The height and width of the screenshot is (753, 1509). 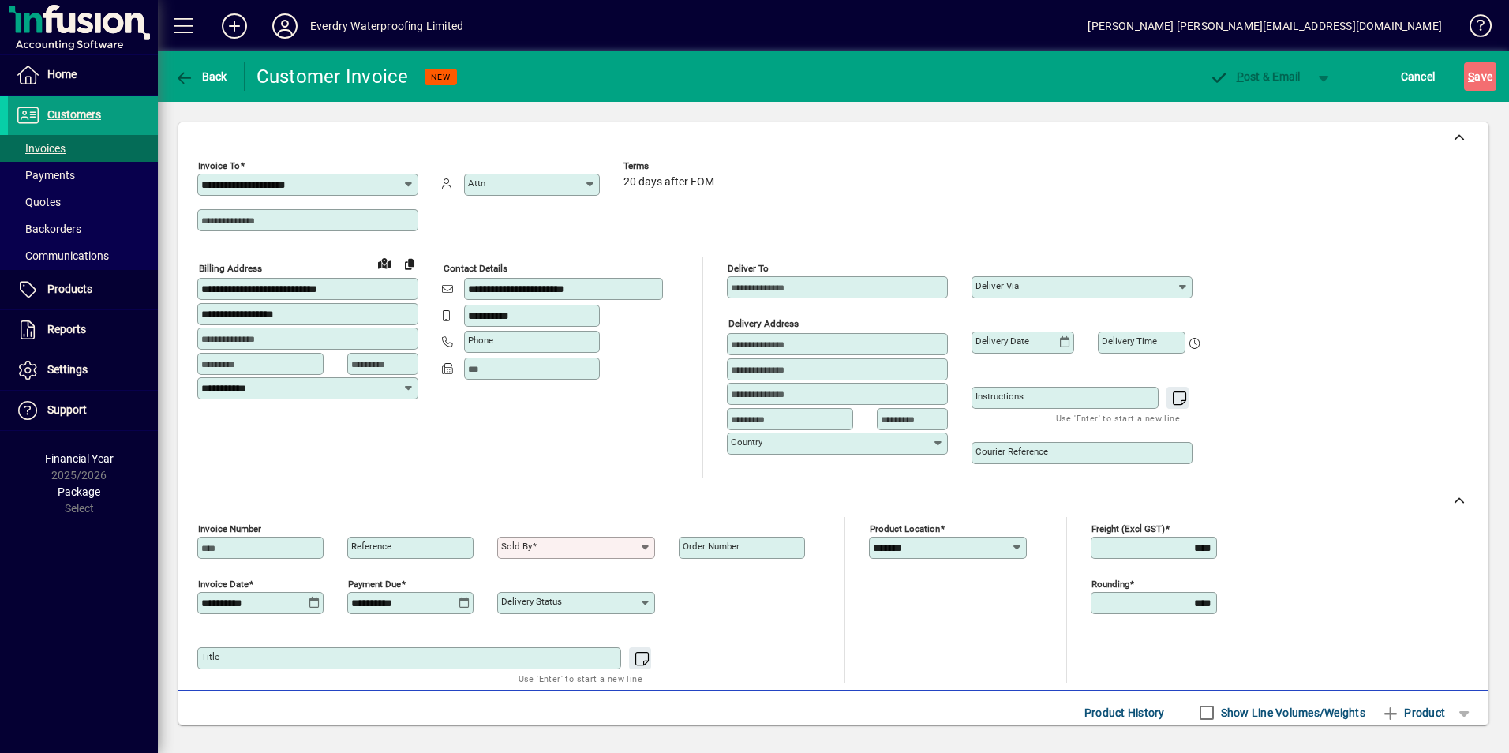 What do you see at coordinates (83, 290) in the screenshot?
I see `a: Products` at bounding box center [83, 290].